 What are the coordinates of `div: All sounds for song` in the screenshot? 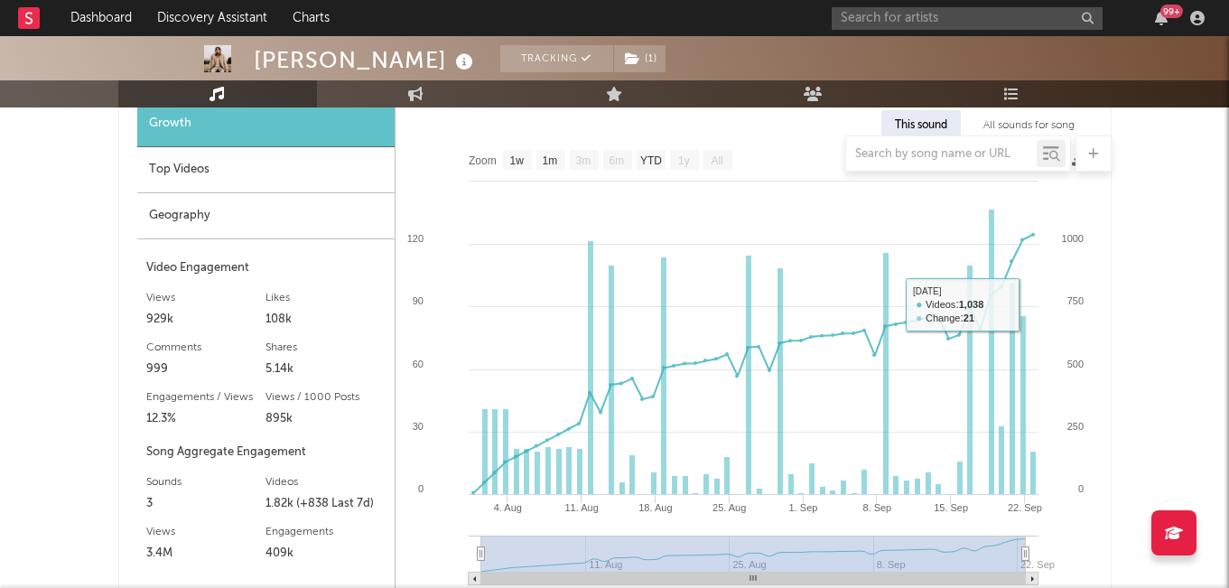 It's located at (1029, 126).